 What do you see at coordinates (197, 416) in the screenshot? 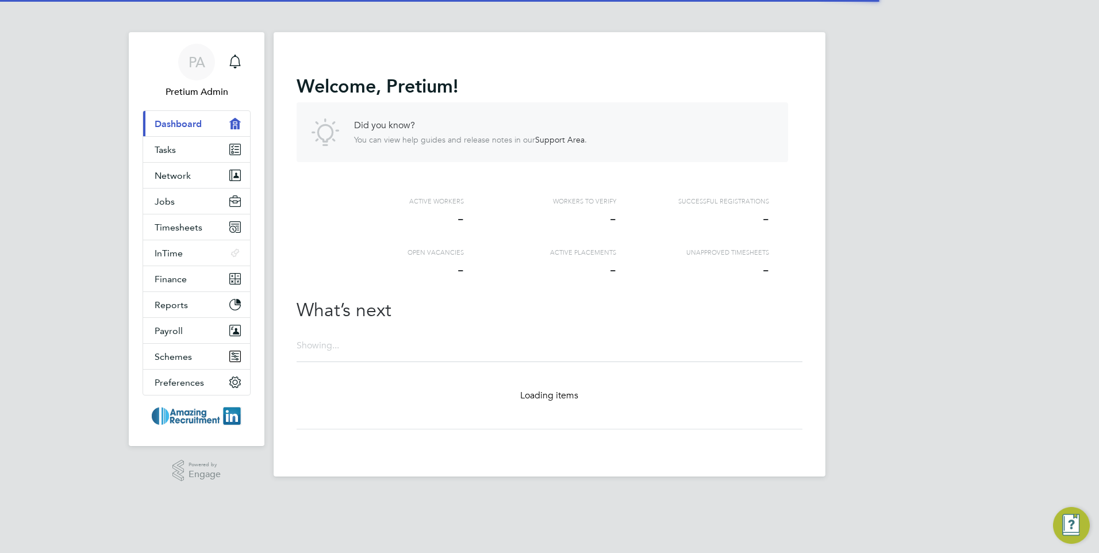
I see `a: Go to home page` at bounding box center [197, 416].